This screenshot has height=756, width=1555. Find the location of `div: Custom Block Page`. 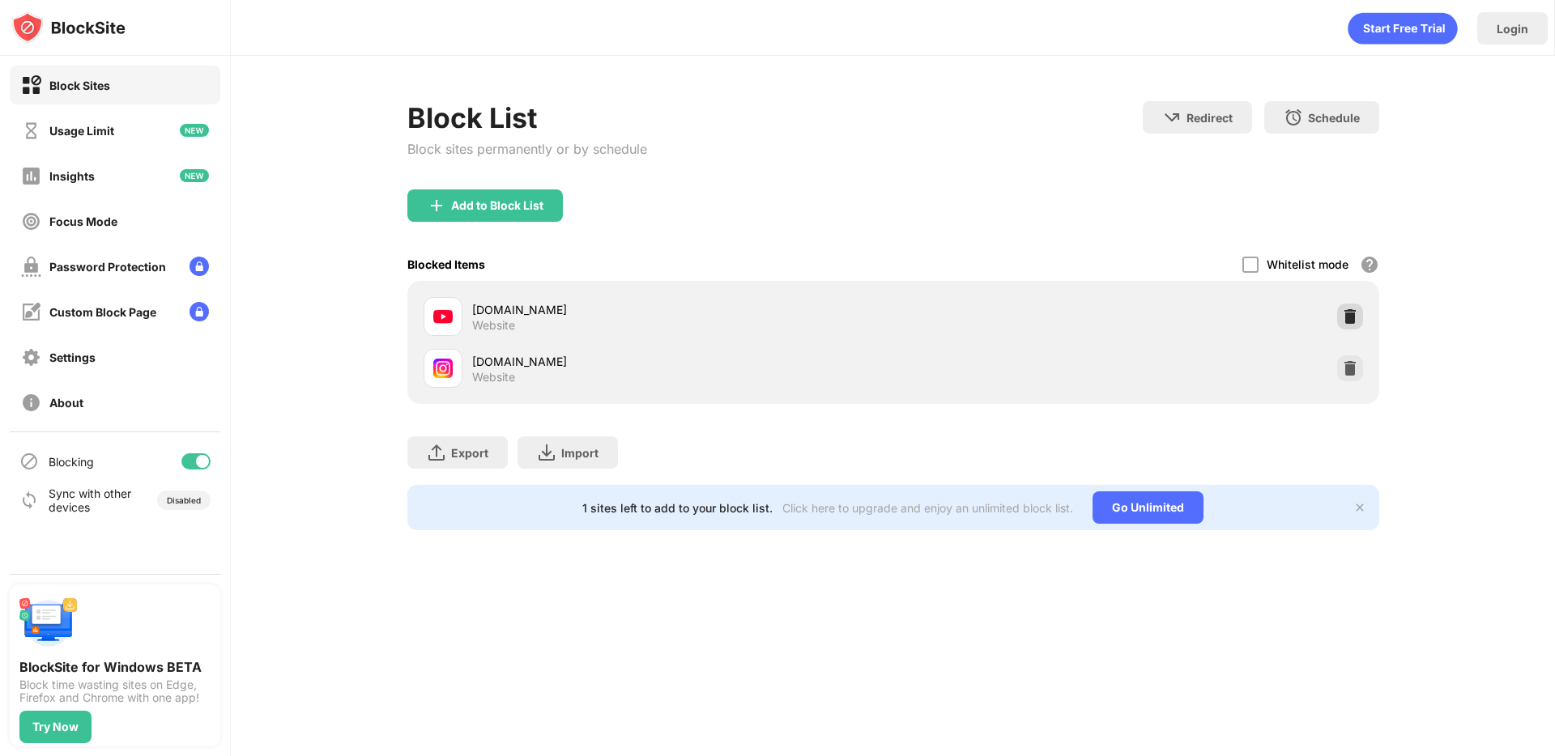

div: Custom Block Page is located at coordinates (103, 312).